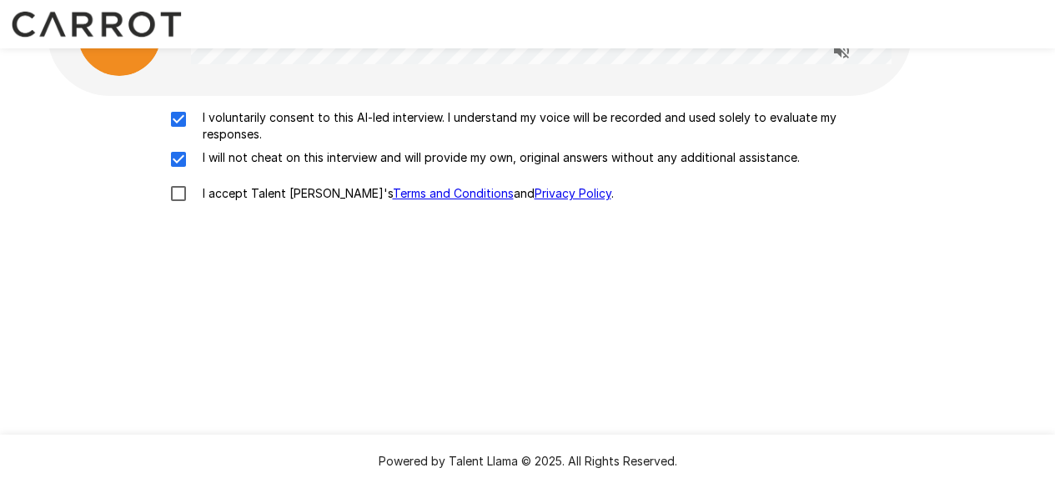  What do you see at coordinates (527, 461) in the screenshot?
I see `p: Powered by Talent Llama © 2025. All Rights Reserved.` at bounding box center [527, 461].